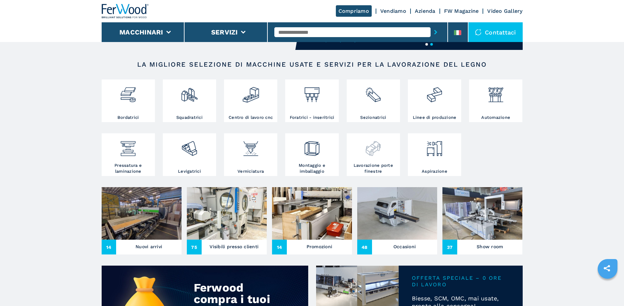 The width and height of the screenshot is (624, 306). What do you see at coordinates (434, 92) in the screenshot?
I see `img: linee_di_produzione_2.png` at bounding box center [434, 92].